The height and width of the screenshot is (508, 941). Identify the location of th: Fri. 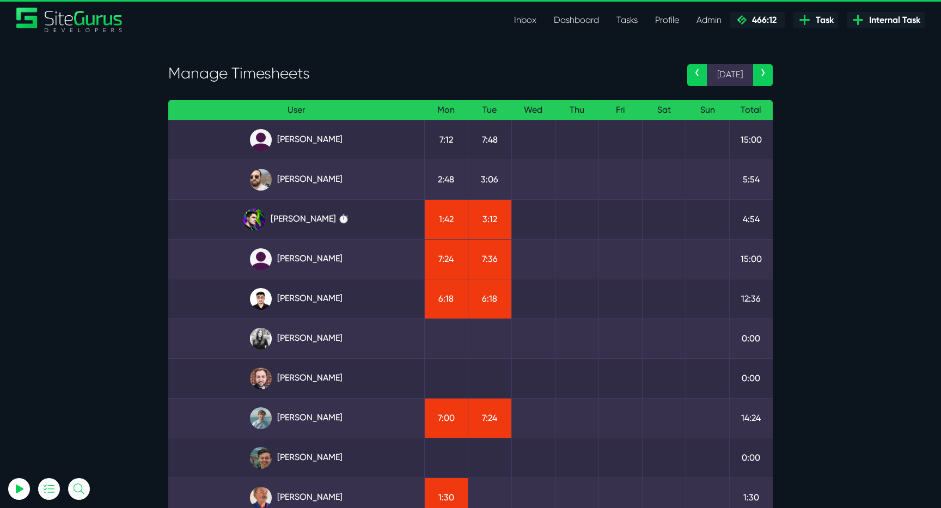
(621, 110).